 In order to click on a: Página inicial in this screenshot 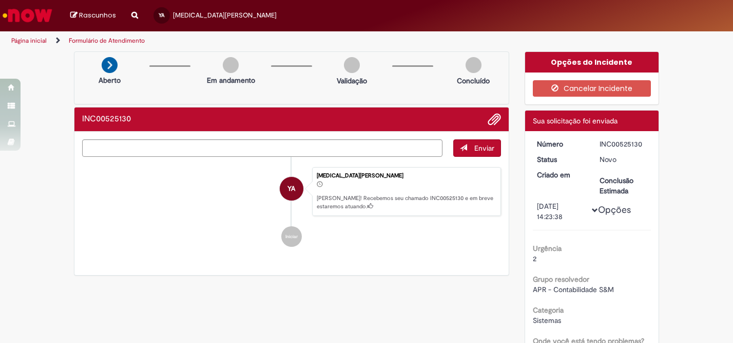, I will do `click(29, 41)`.